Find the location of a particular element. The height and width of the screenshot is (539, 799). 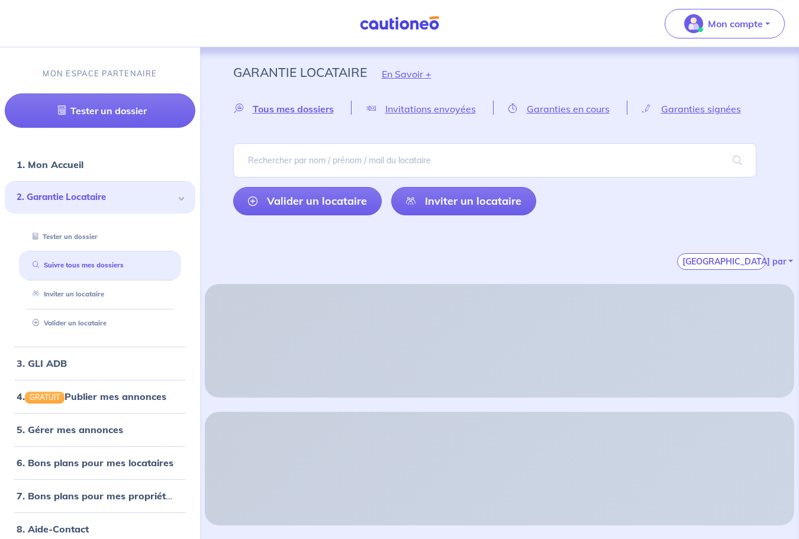

div: 4.GRATUITPublier mes annonces is located at coordinates (100, 397).